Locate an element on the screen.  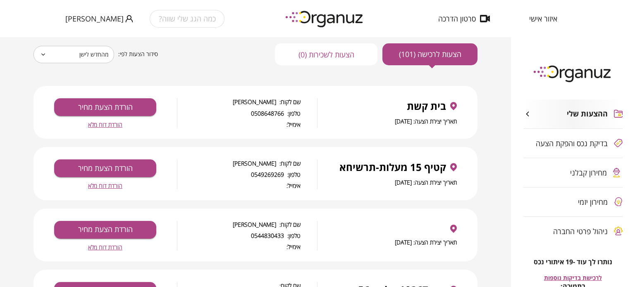
span: סידור הצעות לפי: is located at coordinates (138, 54).